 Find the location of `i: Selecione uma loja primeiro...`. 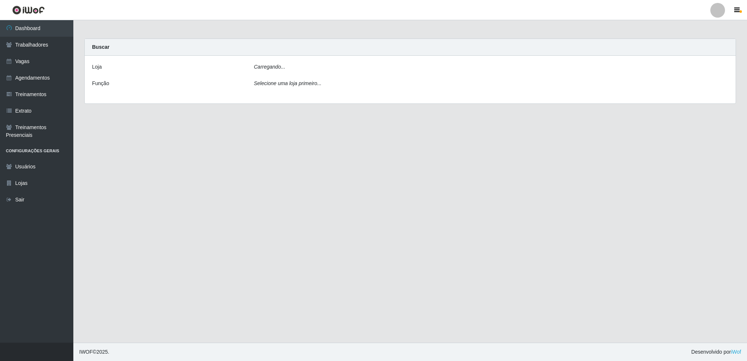

i: Selecione uma loja primeiro... is located at coordinates (288, 83).